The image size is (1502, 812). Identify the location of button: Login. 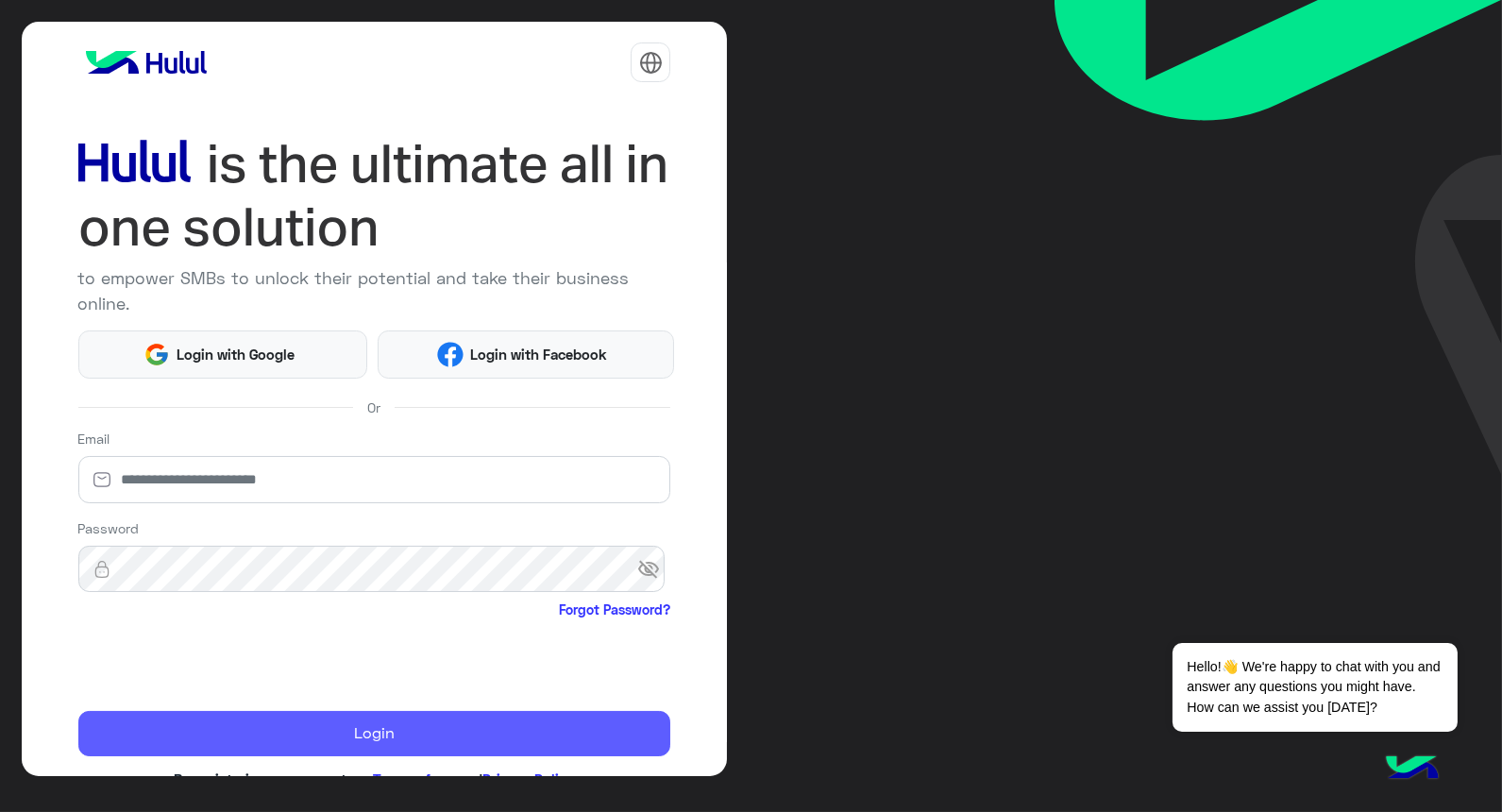
(375, 733).